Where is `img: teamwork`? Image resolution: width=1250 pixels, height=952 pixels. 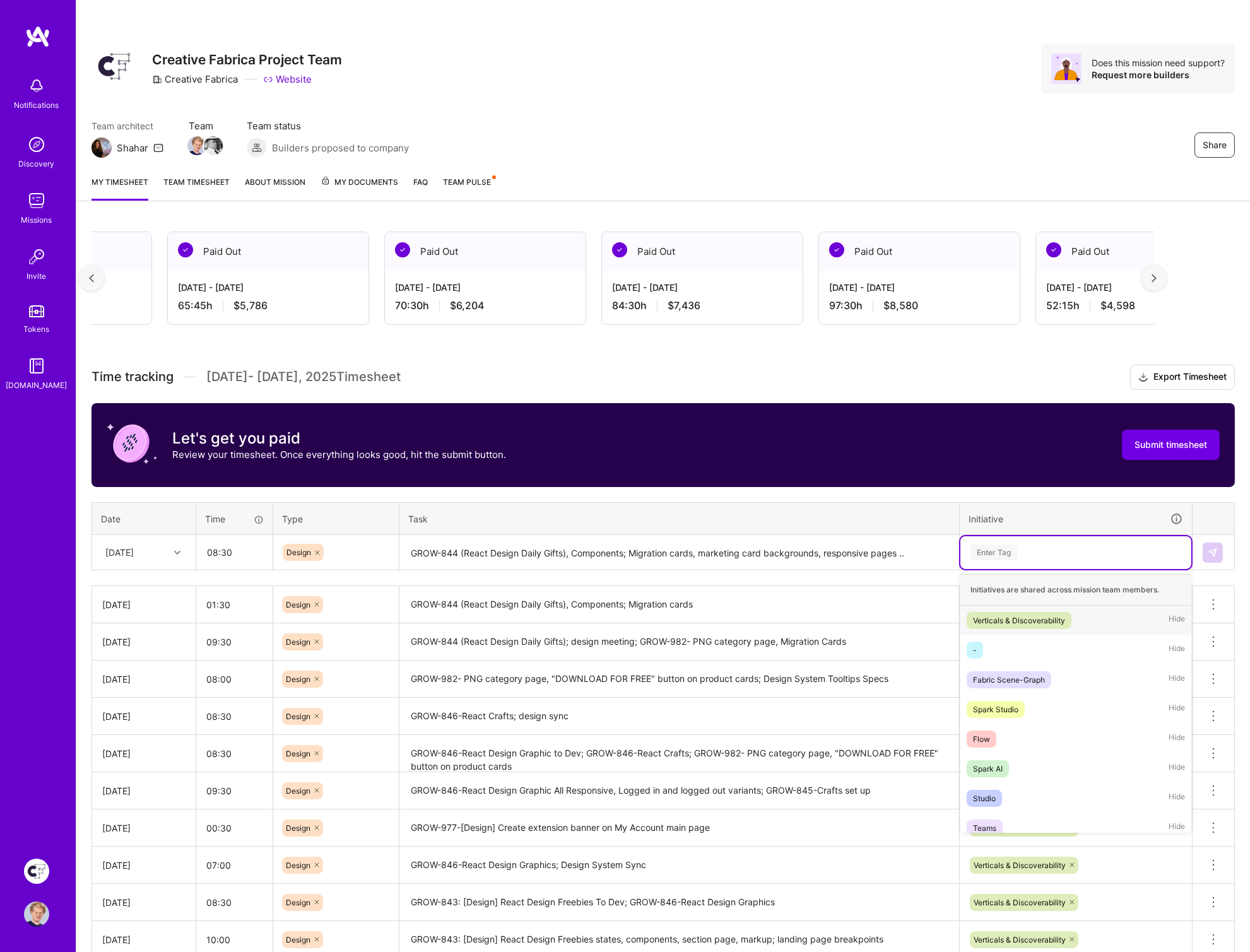 img: teamwork is located at coordinates (36, 200).